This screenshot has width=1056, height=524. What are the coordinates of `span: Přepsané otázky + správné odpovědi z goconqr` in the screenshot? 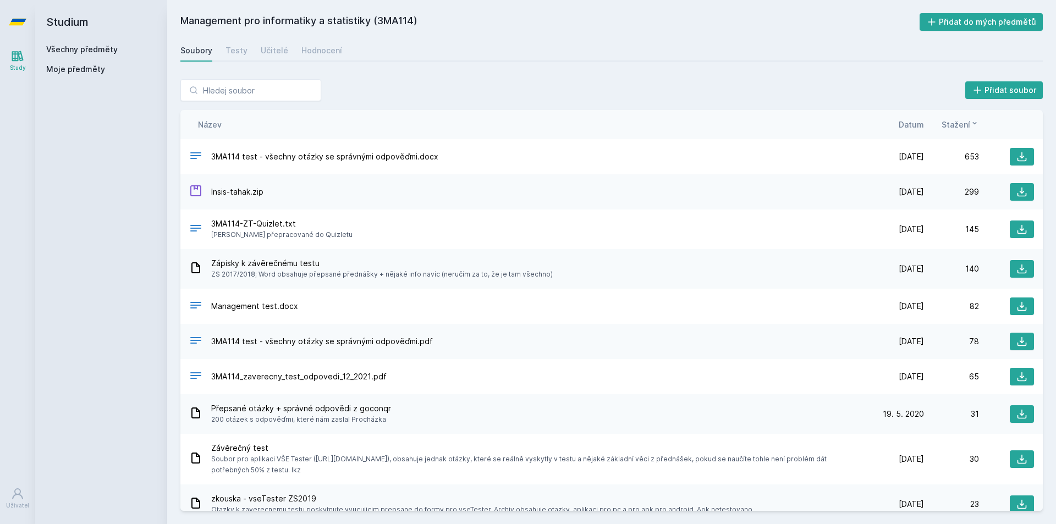 It's located at (301, 409).